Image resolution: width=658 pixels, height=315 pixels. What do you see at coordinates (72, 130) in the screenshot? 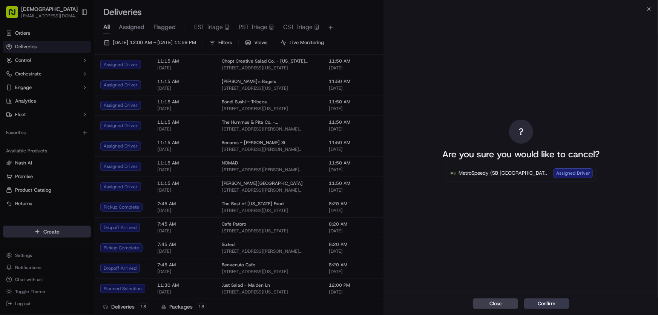
I see `a: Powered byPylon` at bounding box center [72, 130].